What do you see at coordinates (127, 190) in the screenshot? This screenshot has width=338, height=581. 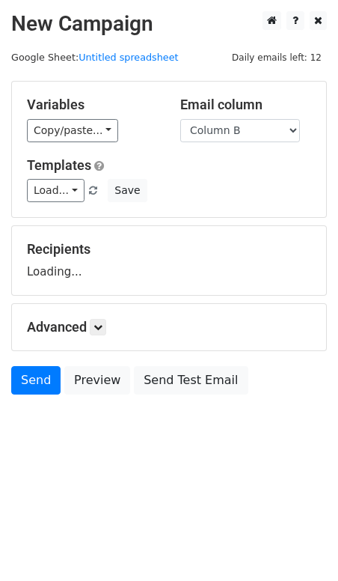 I see `button: Save` at bounding box center [127, 190].